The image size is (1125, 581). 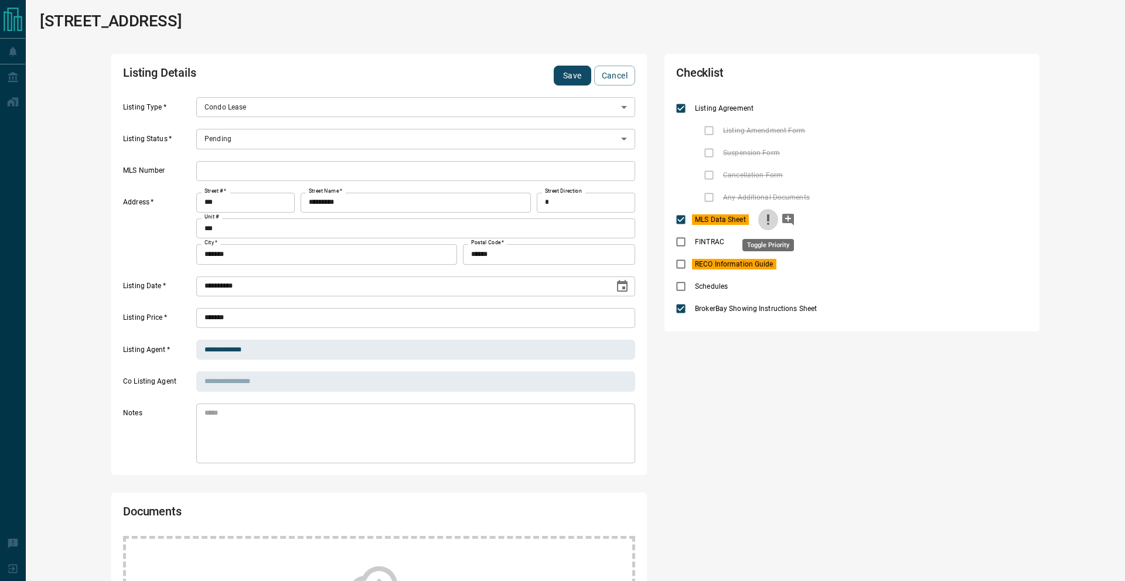 I want to click on label: Co Listing Agent, so click(x=158, y=384).